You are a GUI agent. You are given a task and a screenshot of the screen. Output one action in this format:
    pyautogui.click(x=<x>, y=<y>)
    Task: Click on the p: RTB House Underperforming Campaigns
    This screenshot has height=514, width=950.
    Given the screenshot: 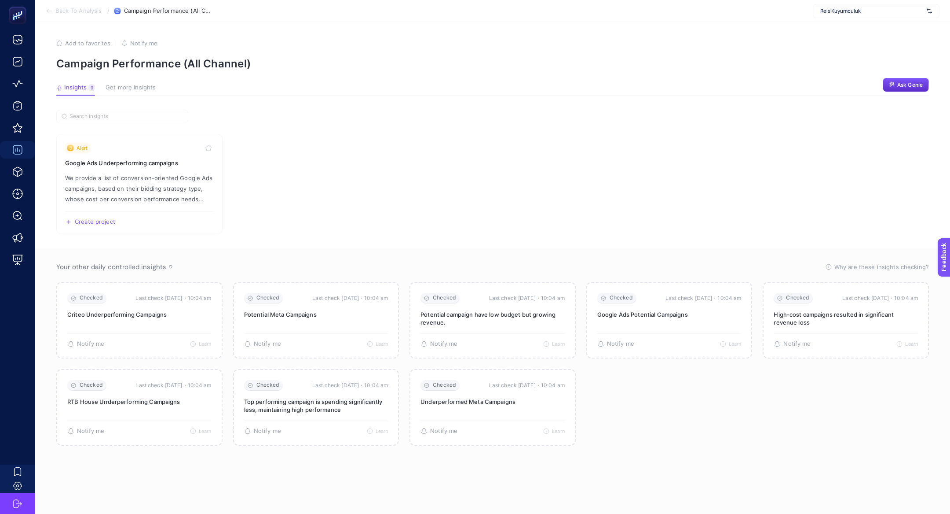 What is the action you would take?
    pyautogui.click(x=139, y=401)
    